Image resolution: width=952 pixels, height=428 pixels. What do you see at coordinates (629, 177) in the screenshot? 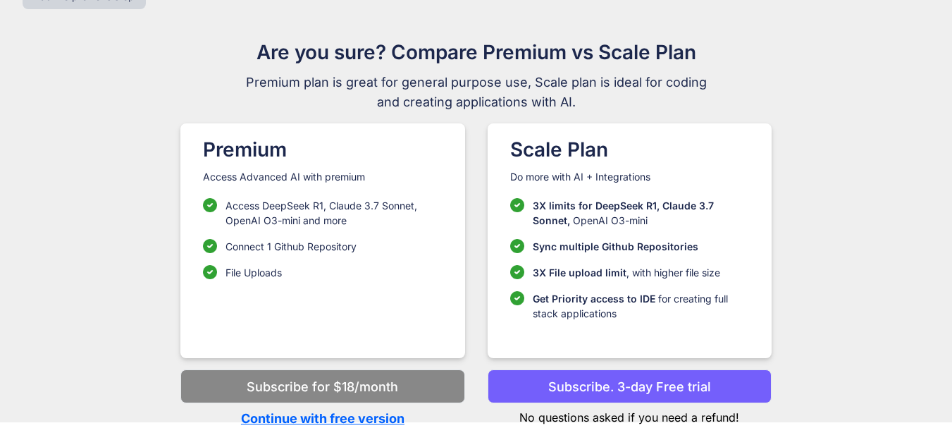
I see `p: Do more with AI + Integrations` at bounding box center [629, 177].